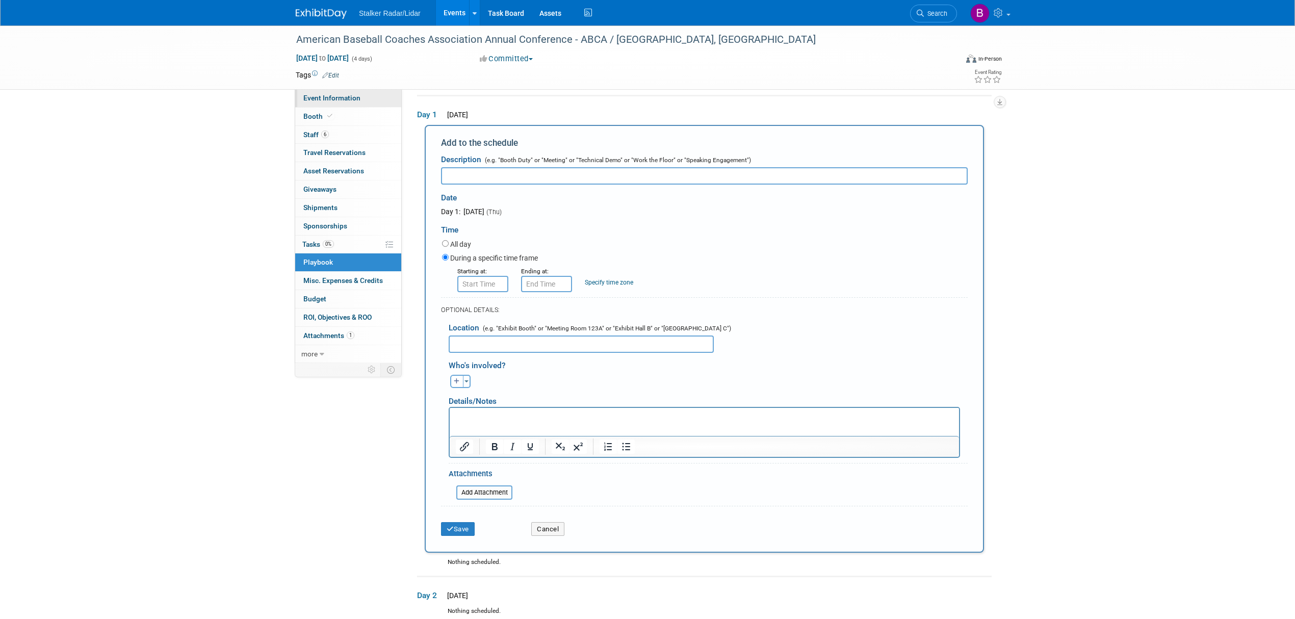 The image size is (1295, 619). I want to click on span: Day 1:, so click(451, 212).